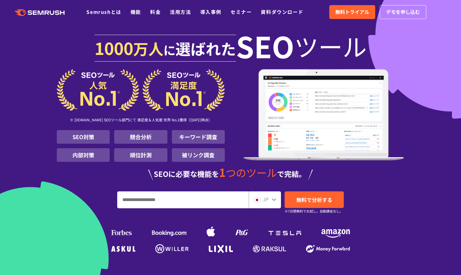 The width and height of the screenshot is (461, 275). Describe the element at coordinates (169, 50) in the screenshot. I see `span: に` at that location.